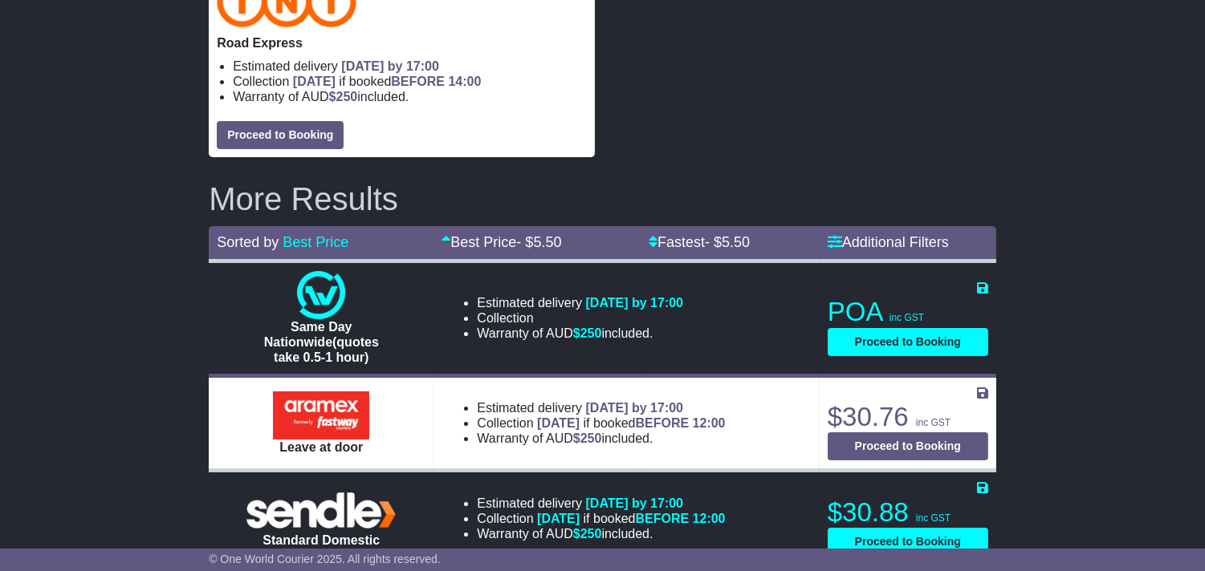 The height and width of the screenshot is (571, 1205). What do you see at coordinates (321, 447) in the screenshot?
I see `span: Leave at door` at bounding box center [321, 447].